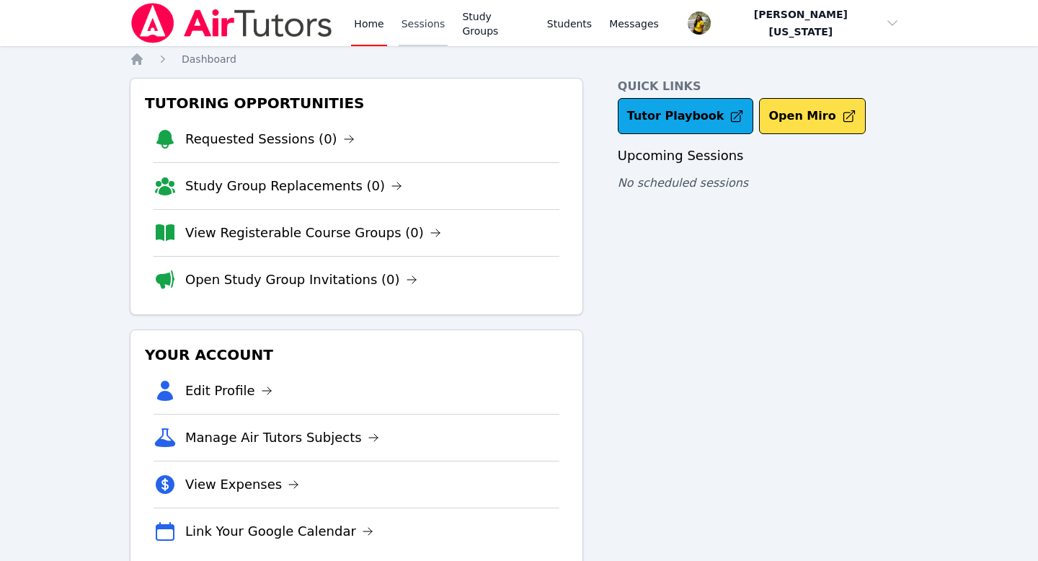 The image size is (1038, 561). What do you see at coordinates (229, 391) in the screenshot?
I see `a: Edit Profile` at bounding box center [229, 391].